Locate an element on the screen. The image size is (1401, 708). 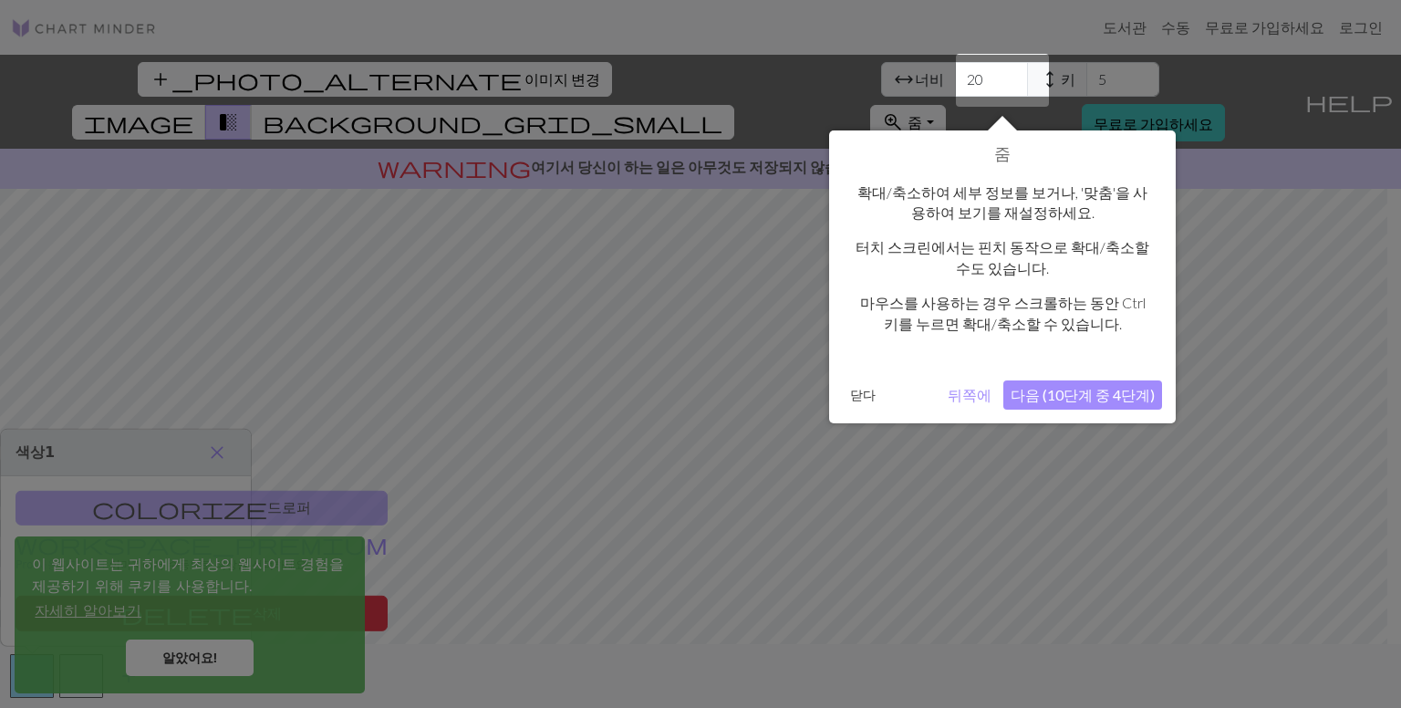
font: 터치 스크린에서는 핀치 동작으로 확대/축소할 수도 있습니다. is located at coordinates (1002, 256).